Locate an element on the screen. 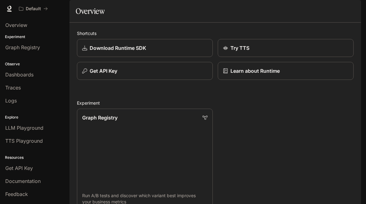  p: Default is located at coordinates (33, 9).